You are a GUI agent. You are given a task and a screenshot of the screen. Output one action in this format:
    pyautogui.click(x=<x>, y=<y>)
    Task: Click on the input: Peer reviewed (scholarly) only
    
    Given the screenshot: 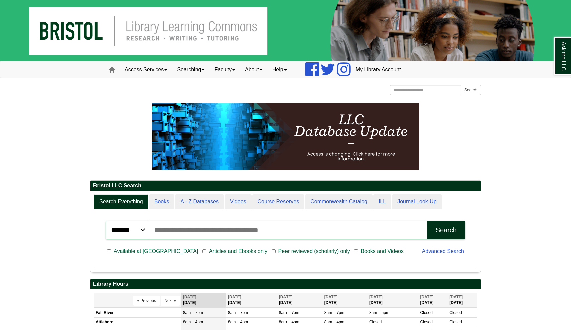 What is the action you would take?
    pyautogui.click(x=274, y=251)
    